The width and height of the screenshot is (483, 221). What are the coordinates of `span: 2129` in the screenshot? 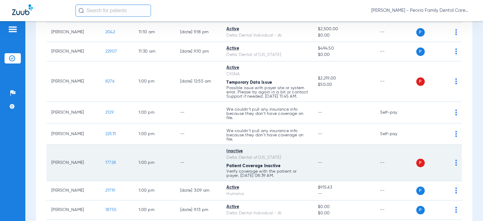 It's located at (109, 112).